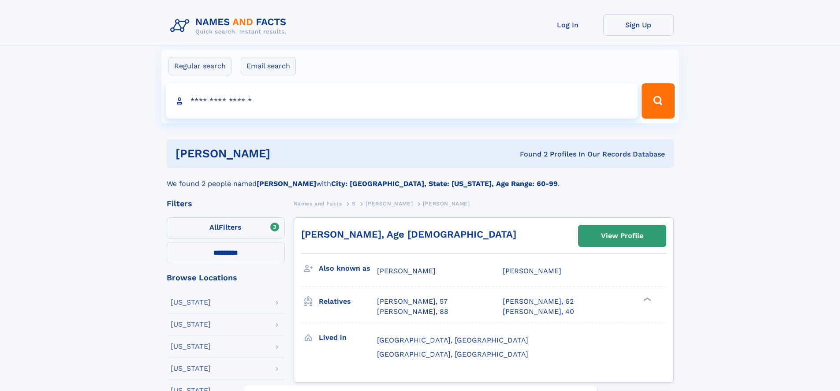  Describe the element at coordinates (348, 302) in the screenshot. I see `h3: Relatives` at that location.